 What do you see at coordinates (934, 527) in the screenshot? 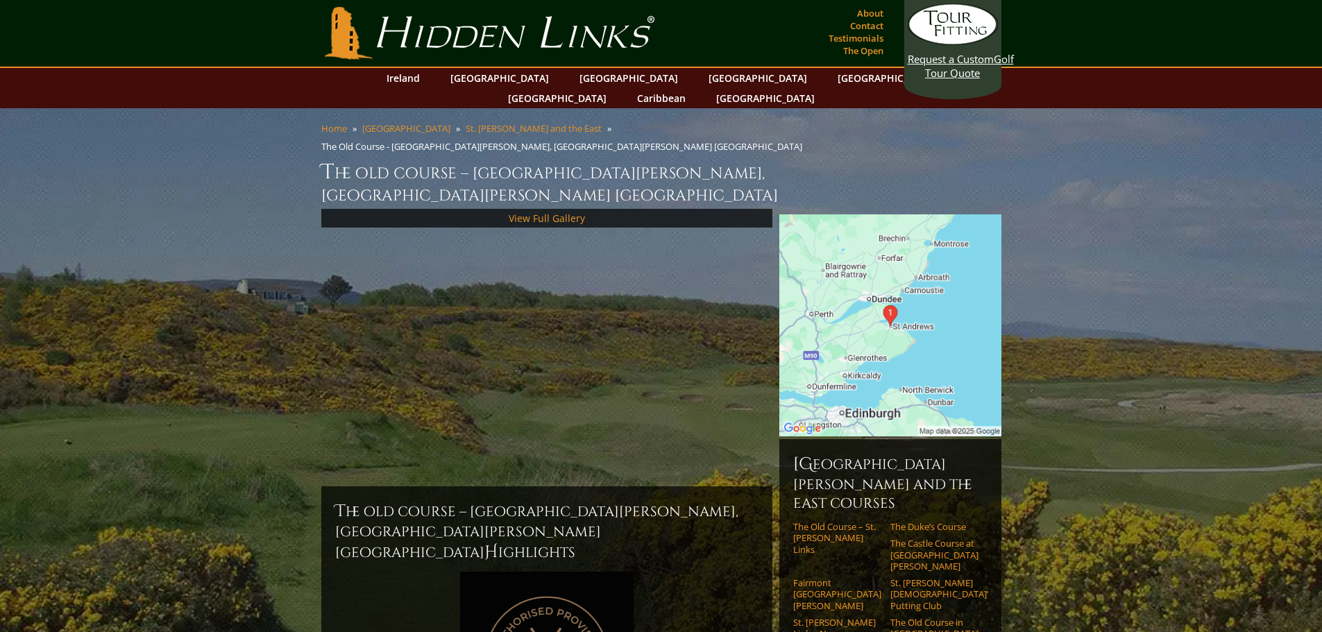
I see `a: The Duke’s Course` at bounding box center [934, 527].